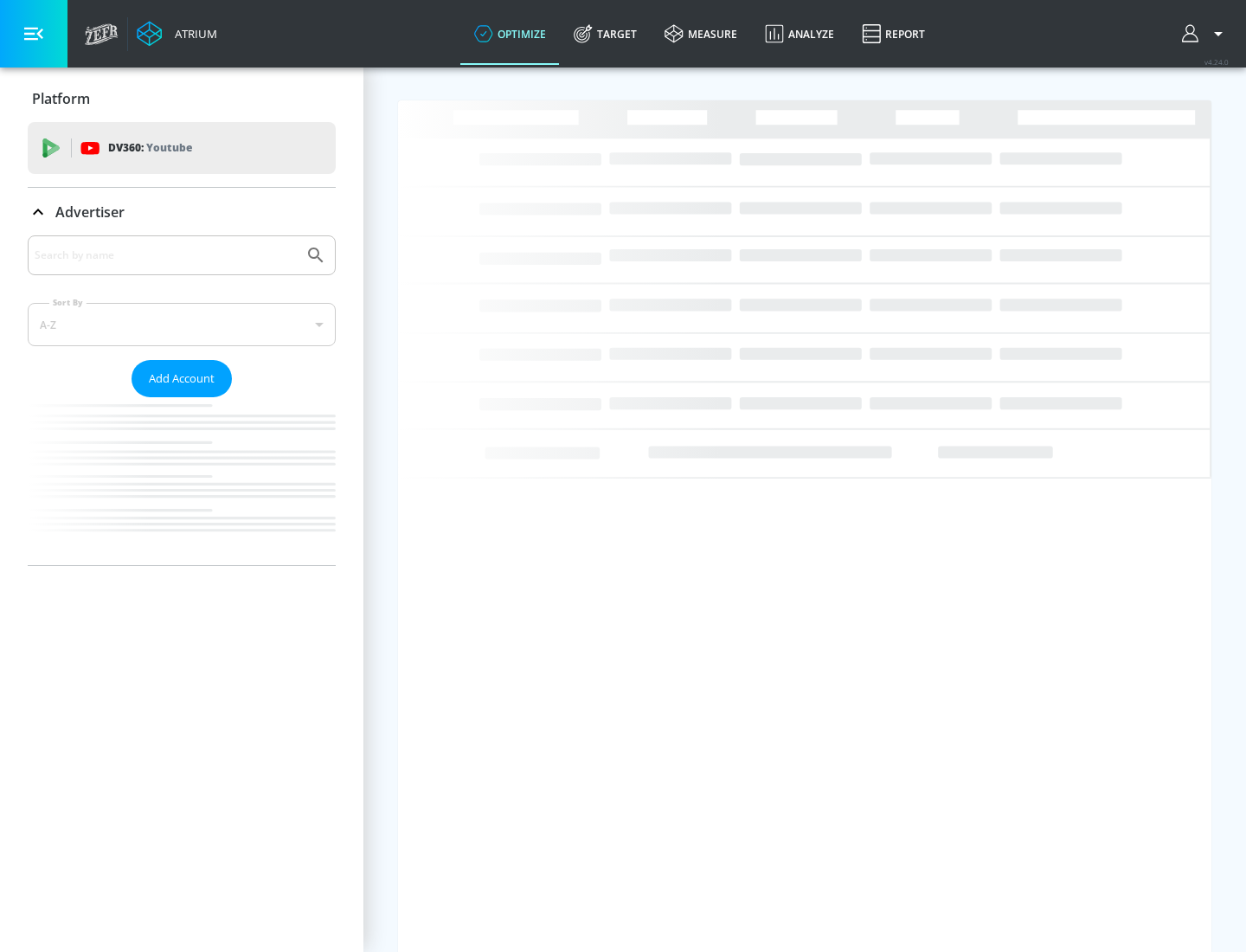 Image resolution: width=1246 pixels, height=952 pixels. What do you see at coordinates (799, 34) in the screenshot?
I see `a: Analyze` at bounding box center [799, 34].